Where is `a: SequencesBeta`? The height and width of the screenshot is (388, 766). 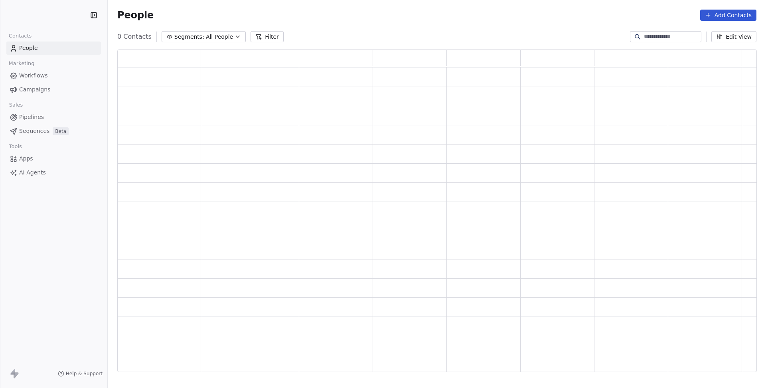 a: SequencesBeta is located at coordinates (53, 131).